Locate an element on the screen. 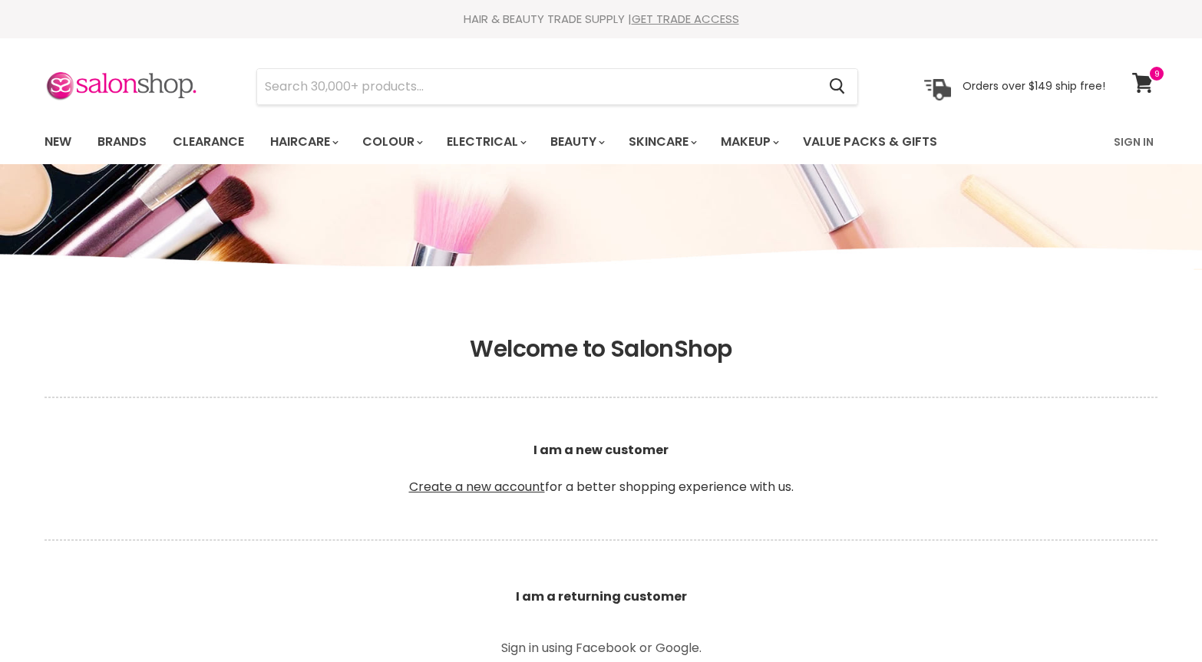 The height and width of the screenshot is (662, 1202). a: Brands is located at coordinates (122, 142).